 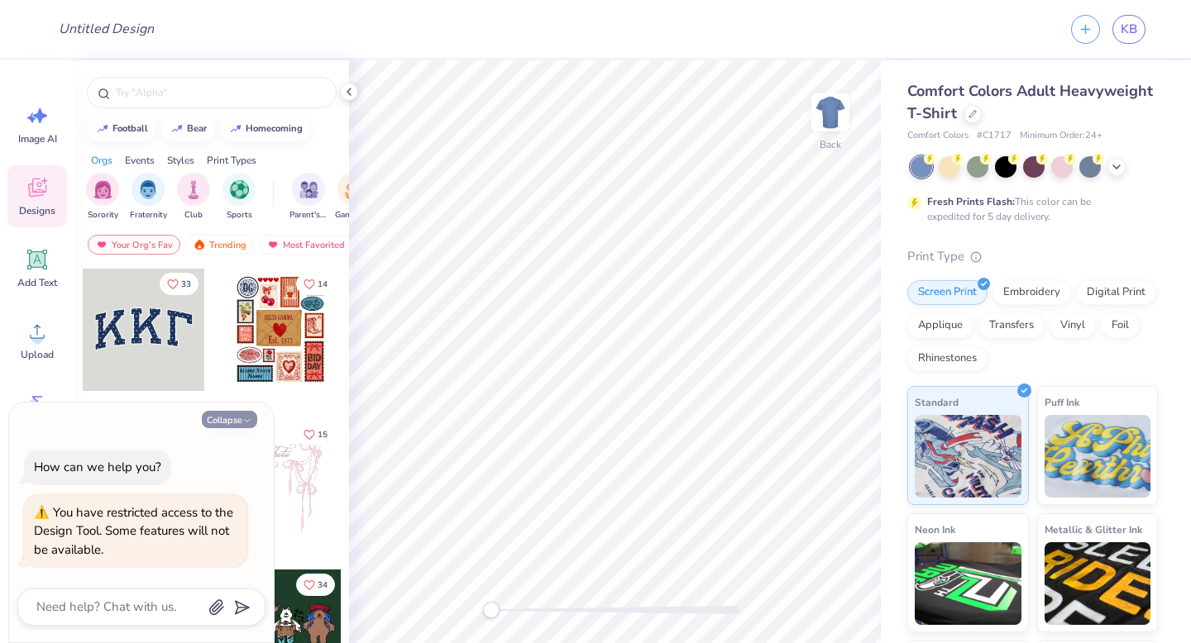 I want to click on input: Untitled Design, so click(x=106, y=29).